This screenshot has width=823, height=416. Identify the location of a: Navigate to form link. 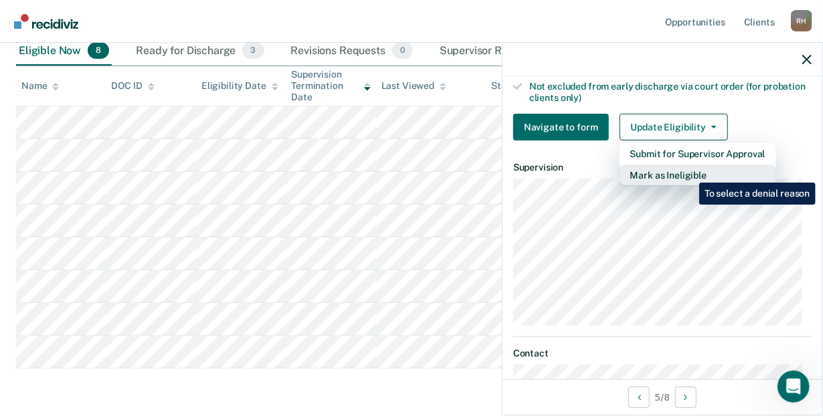
(563, 127).